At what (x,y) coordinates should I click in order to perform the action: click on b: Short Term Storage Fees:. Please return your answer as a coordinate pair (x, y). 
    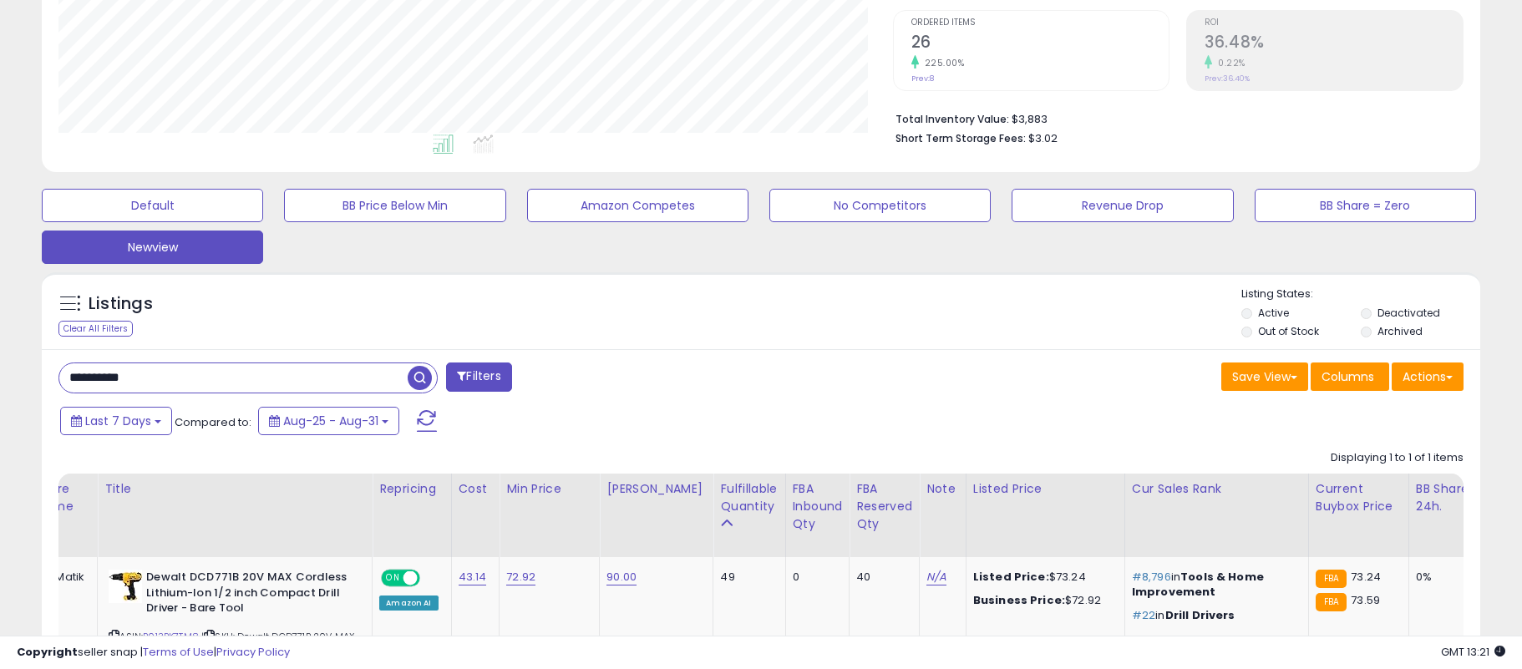
    Looking at the image, I should click on (961, 138).